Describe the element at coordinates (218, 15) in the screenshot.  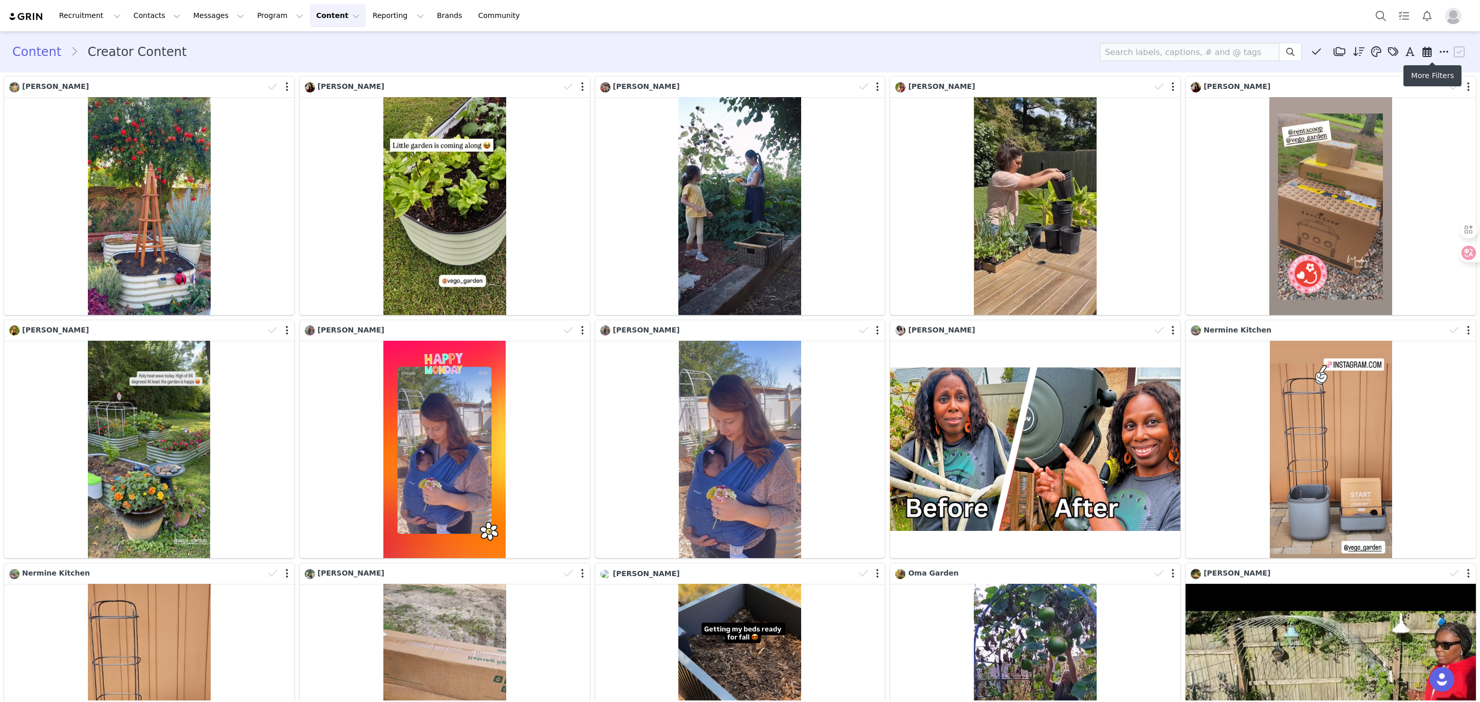
I see `button: Messages` at that location.